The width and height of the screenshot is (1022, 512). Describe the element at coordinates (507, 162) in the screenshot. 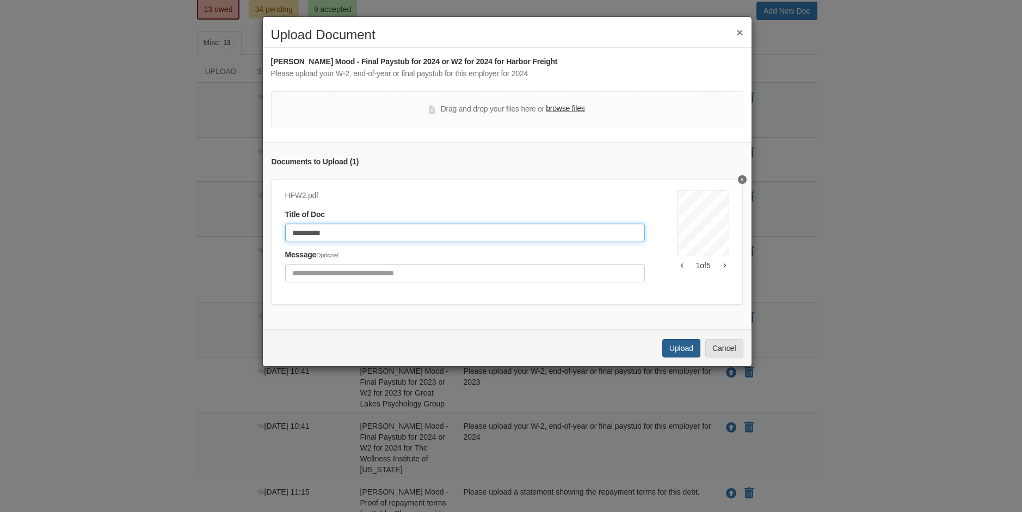

I see `div: Documents to Upload ( 1 )` at that location.